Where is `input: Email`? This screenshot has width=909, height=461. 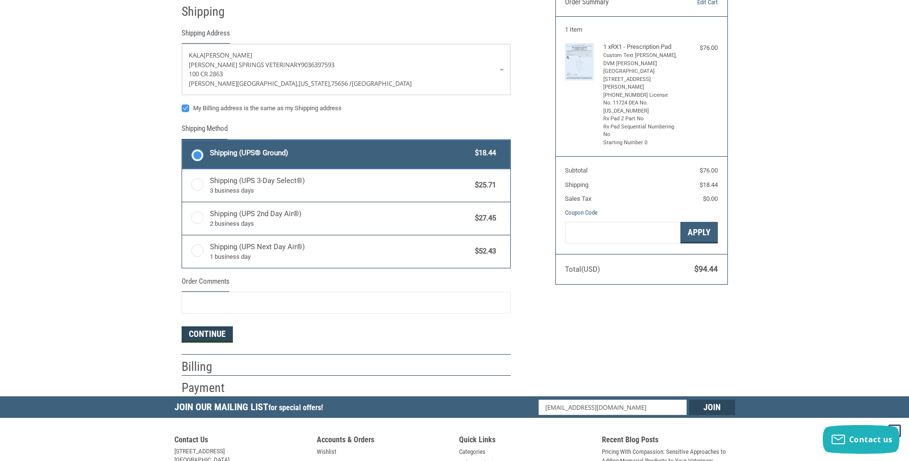 input: Email is located at coordinates (612, 407).